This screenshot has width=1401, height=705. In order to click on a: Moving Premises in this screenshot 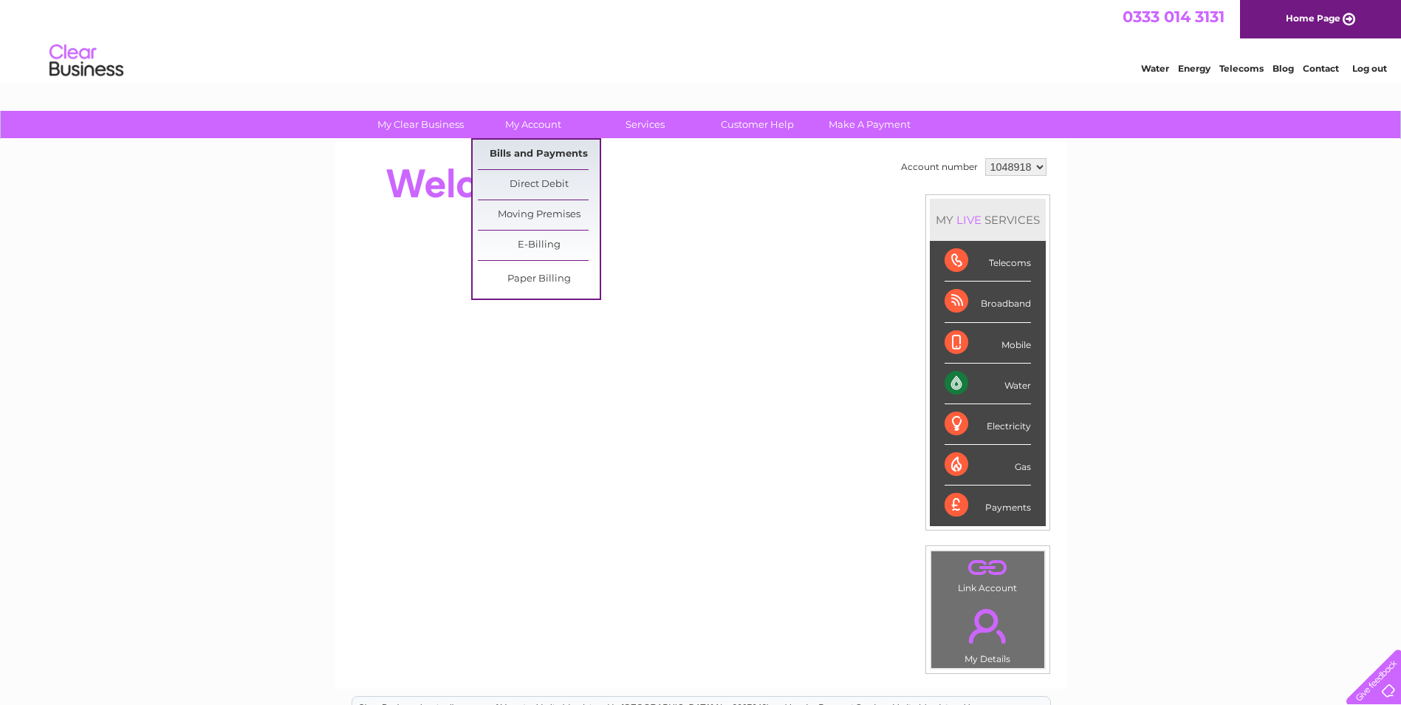, I will do `click(538, 215)`.